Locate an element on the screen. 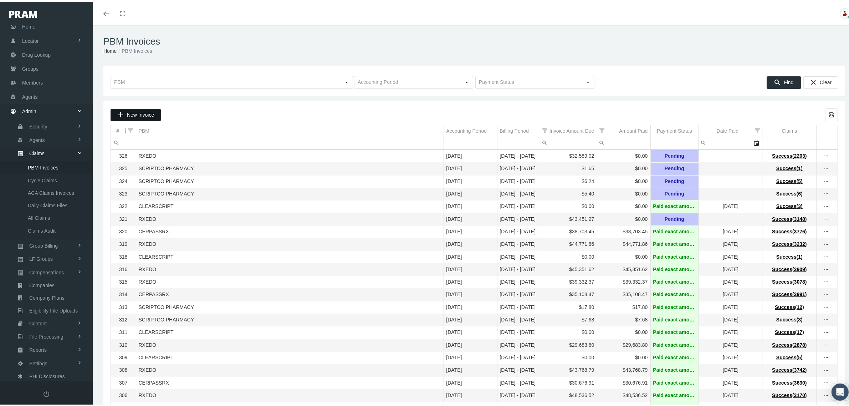 The image size is (849, 406). td: 307 is located at coordinates (123, 381).